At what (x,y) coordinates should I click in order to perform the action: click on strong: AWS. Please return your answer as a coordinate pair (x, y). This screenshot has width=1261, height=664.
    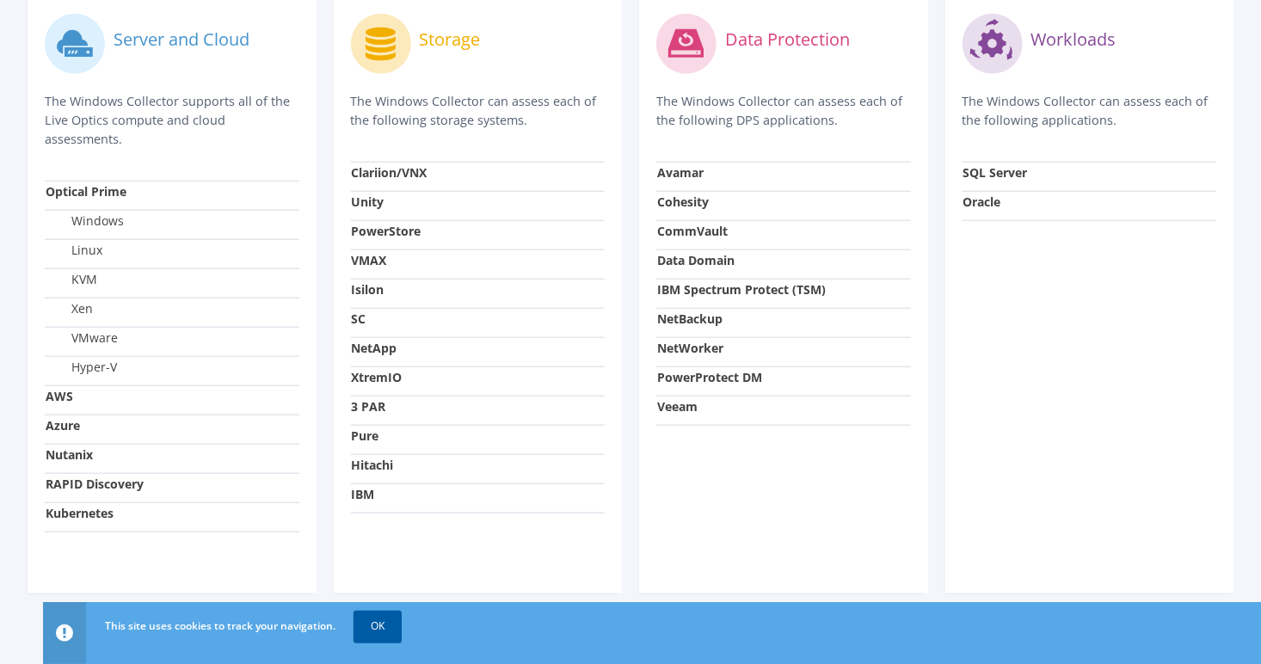
    Looking at the image, I should click on (59, 396).